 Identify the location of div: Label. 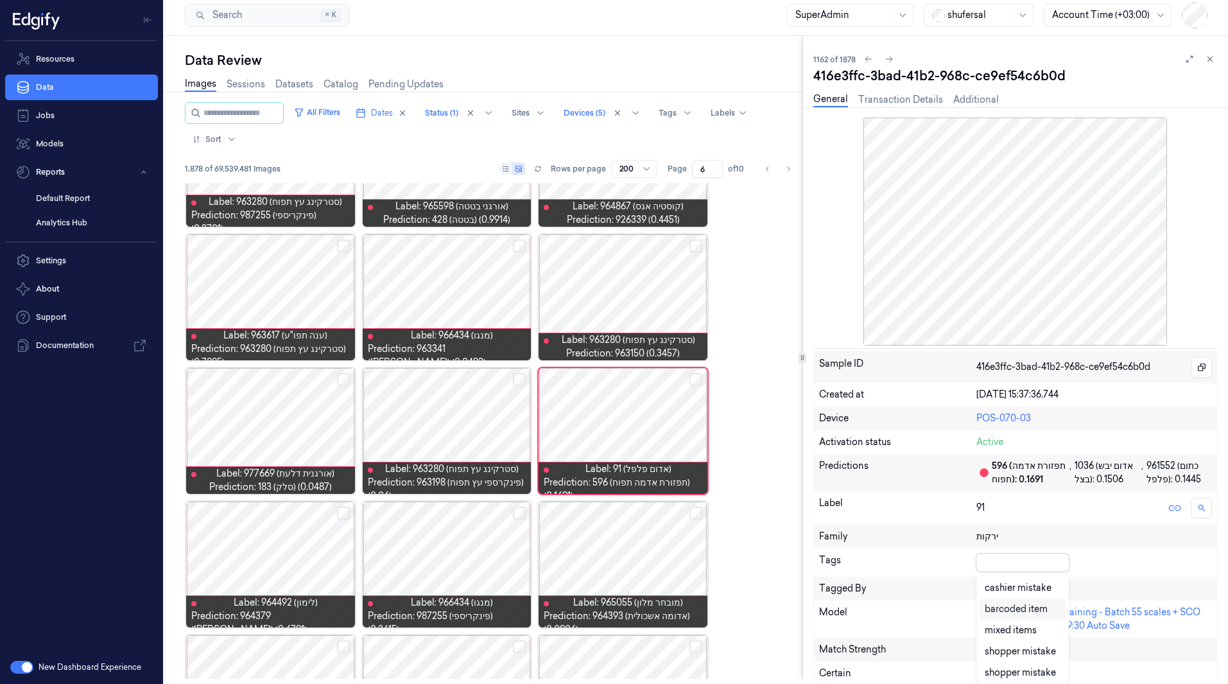
(898, 508).